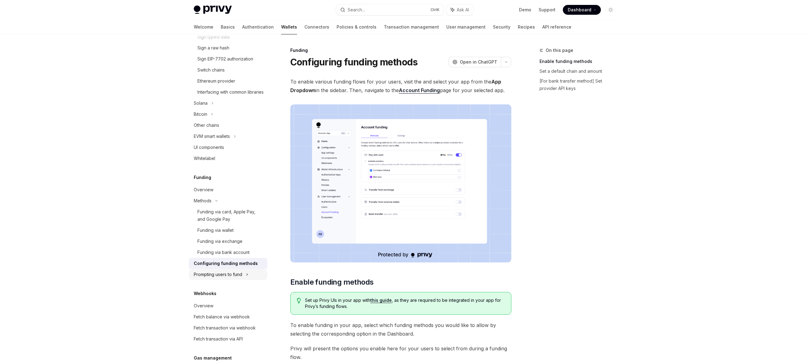 The width and height of the screenshot is (809, 362). Describe the element at coordinates (228, 339) in the screenshot. I see `a: Fetch transaction via API` at that location.